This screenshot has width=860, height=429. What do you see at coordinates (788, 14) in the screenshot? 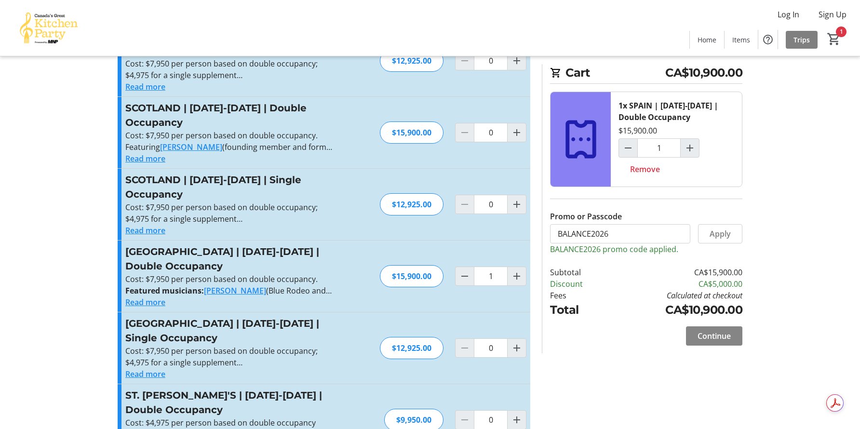
I see `button: Log In` at bounding box center [788, 14].